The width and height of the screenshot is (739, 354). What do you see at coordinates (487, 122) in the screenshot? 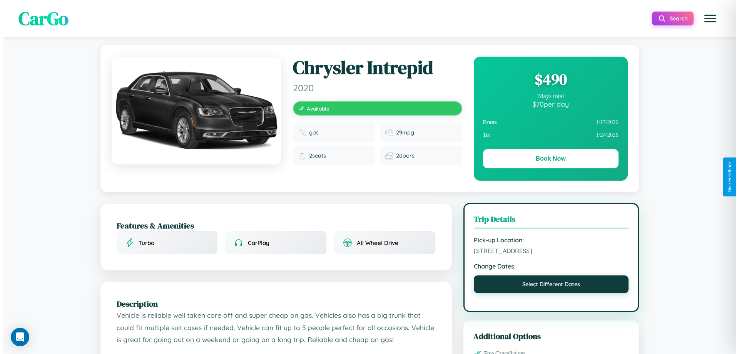
I see `strong: From:` at bounding box center [487, 122].